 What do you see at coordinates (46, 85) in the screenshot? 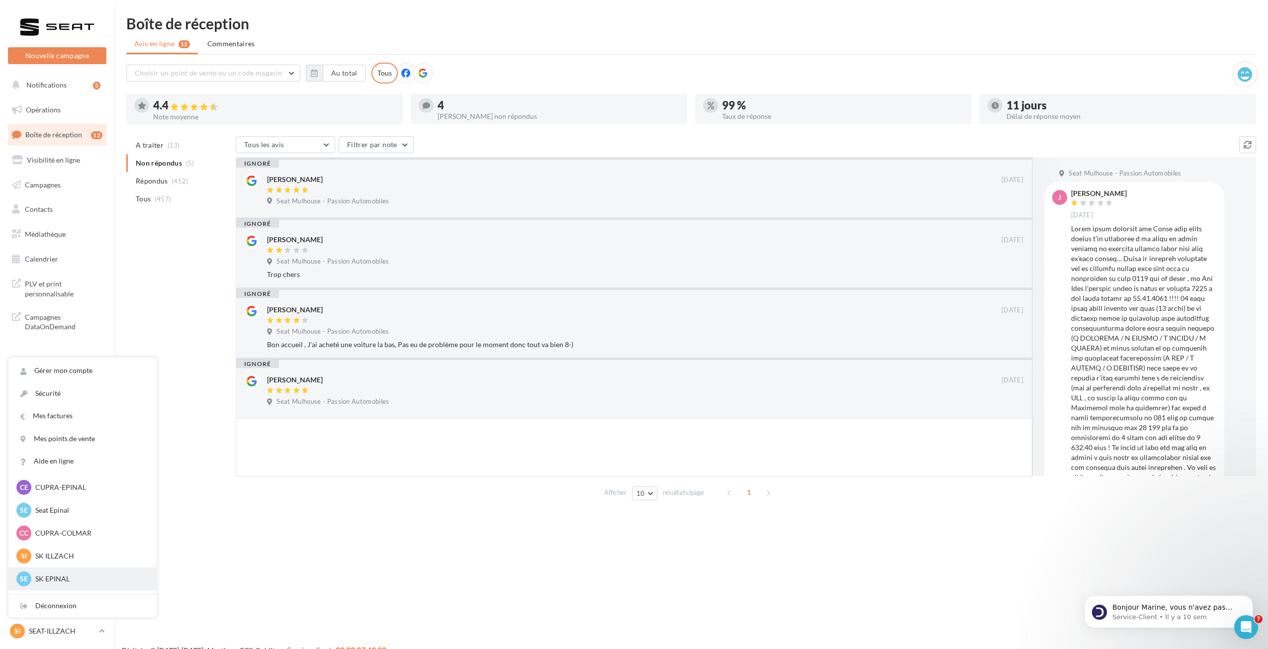
I see `span: Notifications` at bounding box center [46, 85].